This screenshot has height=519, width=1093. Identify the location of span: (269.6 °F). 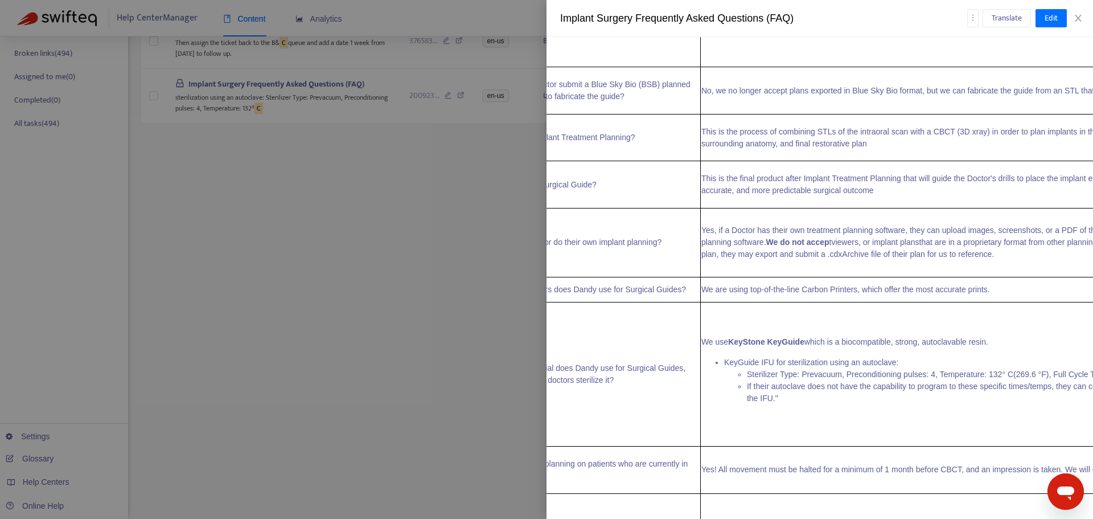
(1031, 374).